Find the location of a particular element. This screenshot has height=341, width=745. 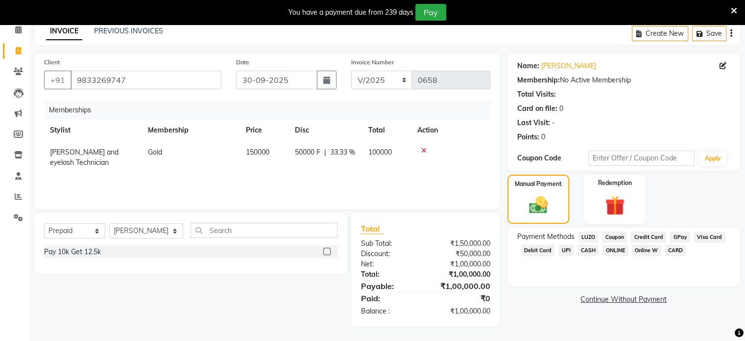

div: Total: is located at coordinates (390, 274).